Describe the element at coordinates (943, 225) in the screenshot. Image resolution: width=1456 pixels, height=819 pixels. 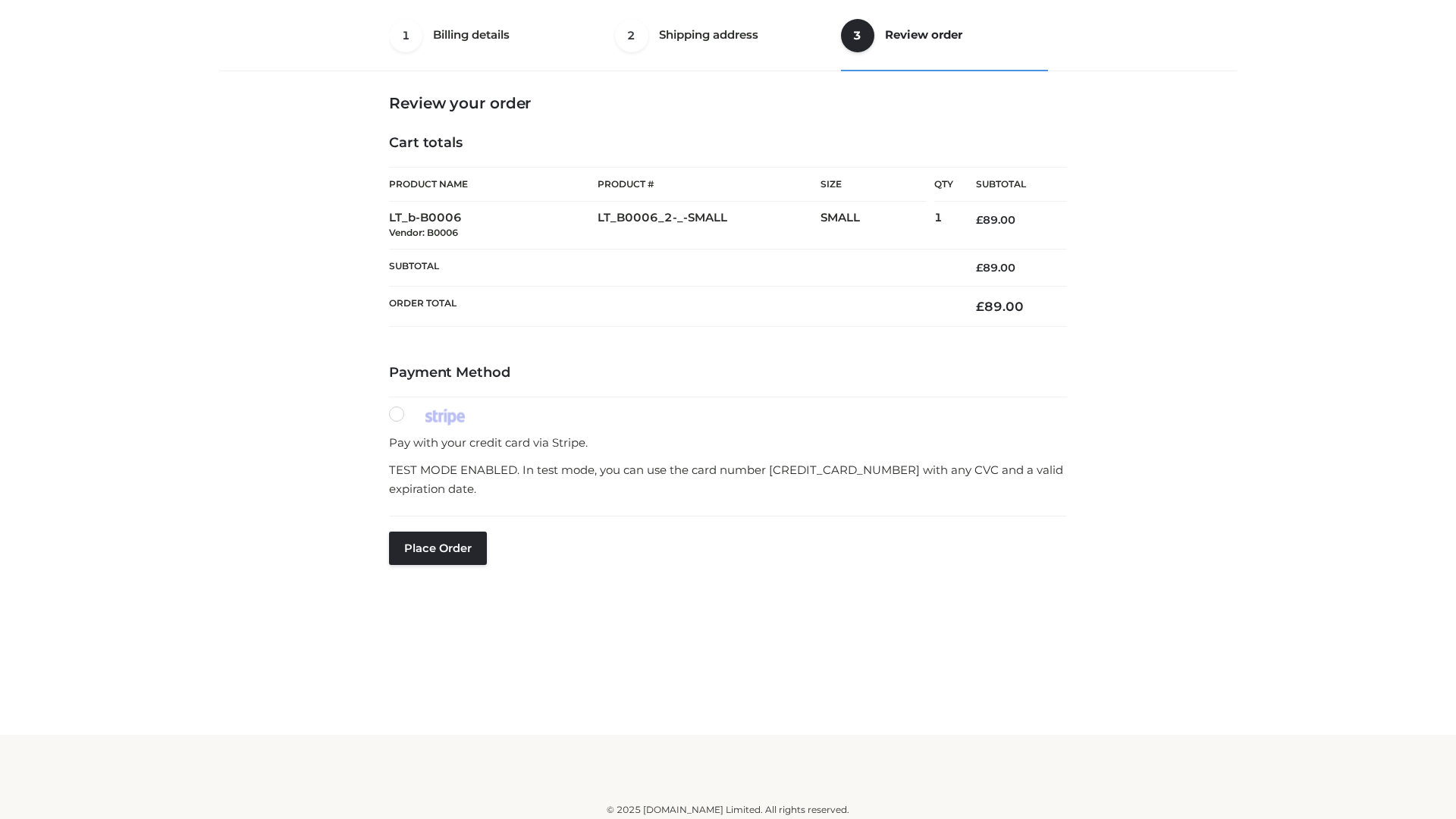
I see `td: 1` at that location.